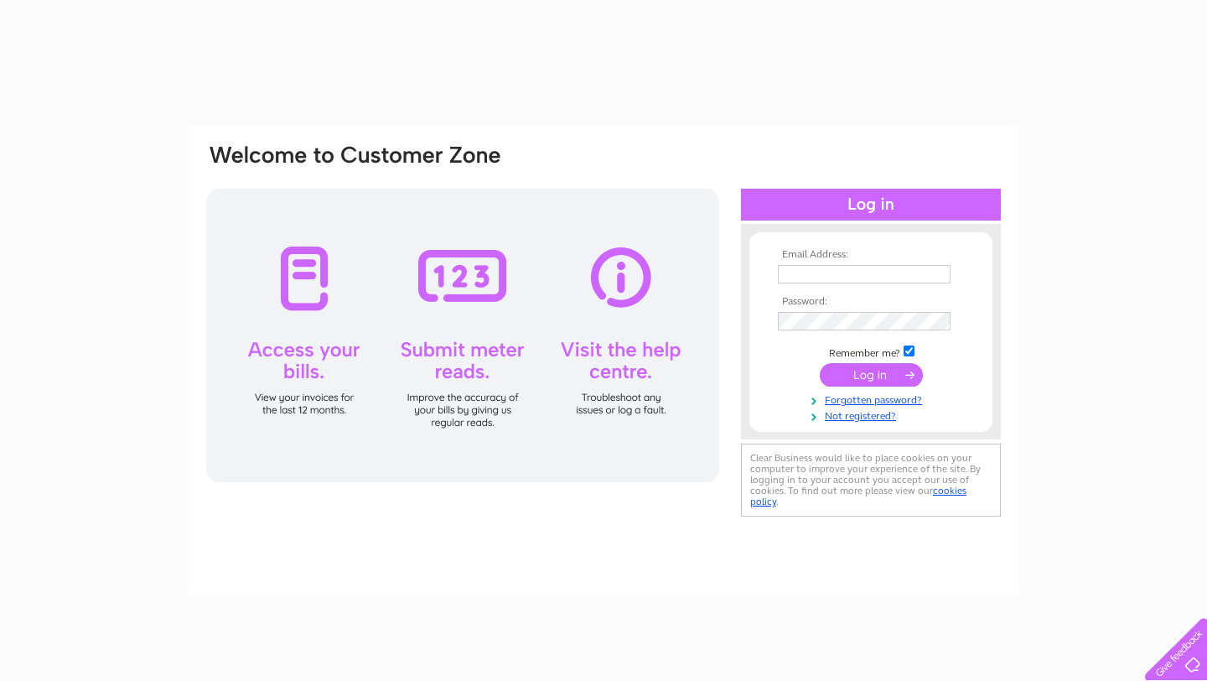  I want to click on a: cookies policy, so click(859, 496).